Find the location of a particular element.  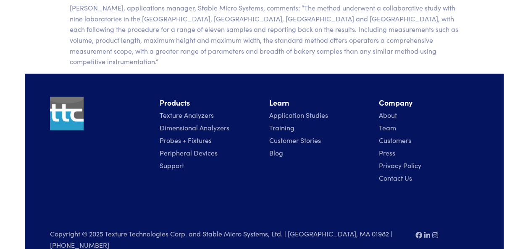

a: Dimensional Analyzers is located at coordinates (194, 128).